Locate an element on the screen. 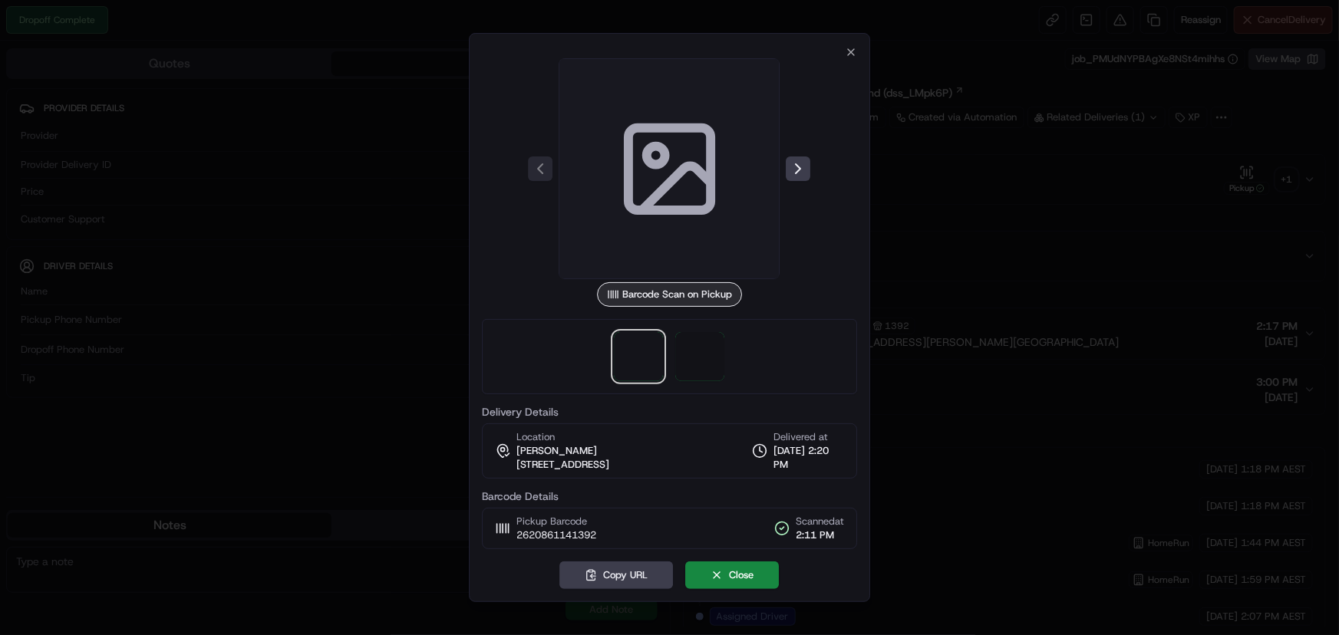  span: 2620861141392 is located at coordinates (556, 536).